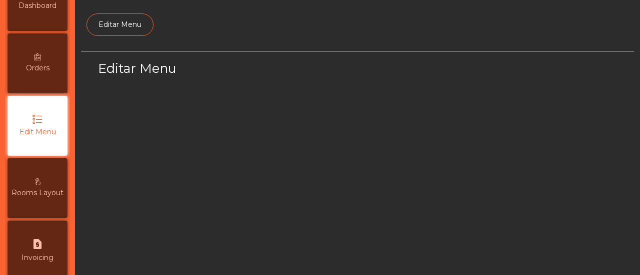 The height and width of the screenshot is (275, 640). Describe the element at coordinates (37, 193) in the screenshot. I see `span: Rooms Layout` at that location.